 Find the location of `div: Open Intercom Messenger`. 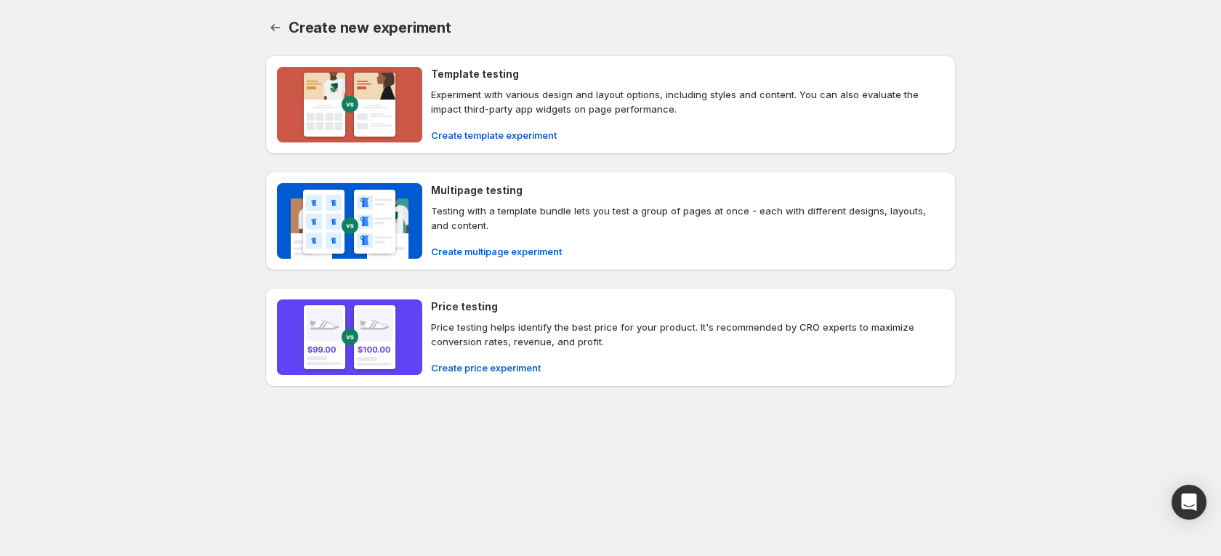

div: Open Intercom Messenger is located at coordinates (1189, 502).